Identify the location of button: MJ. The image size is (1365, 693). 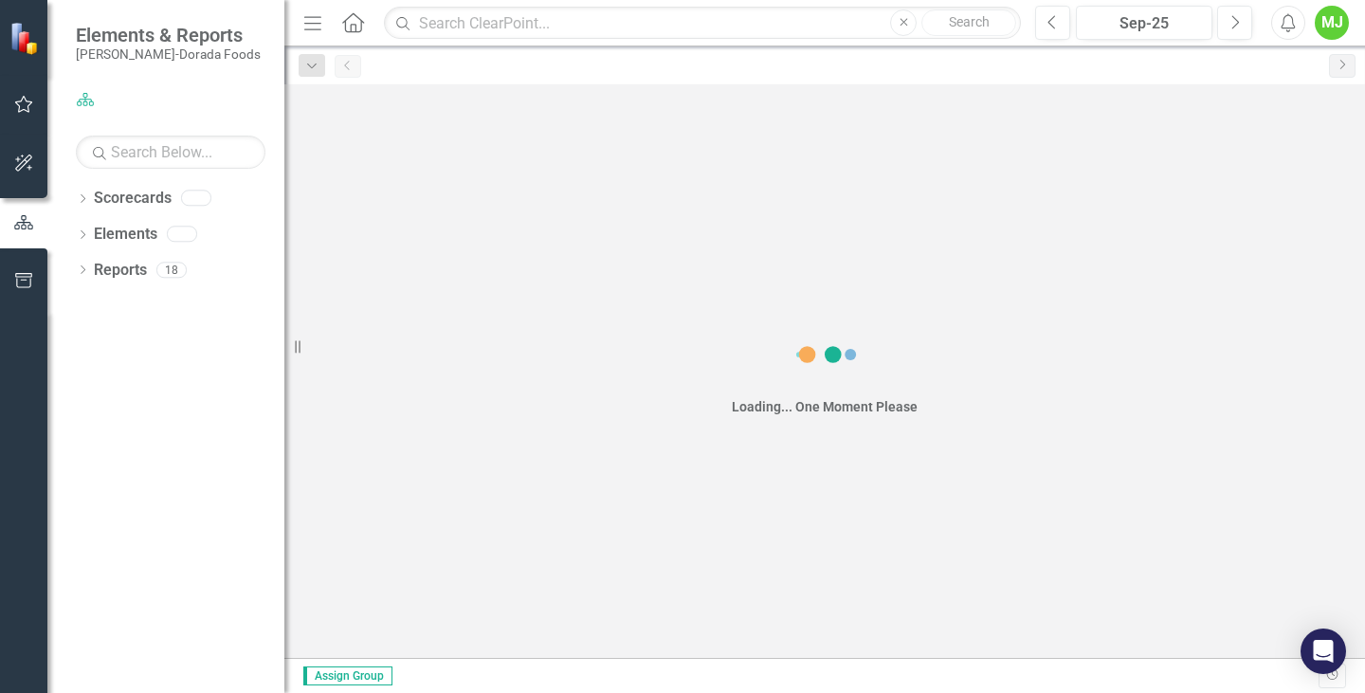
(1332, 23).